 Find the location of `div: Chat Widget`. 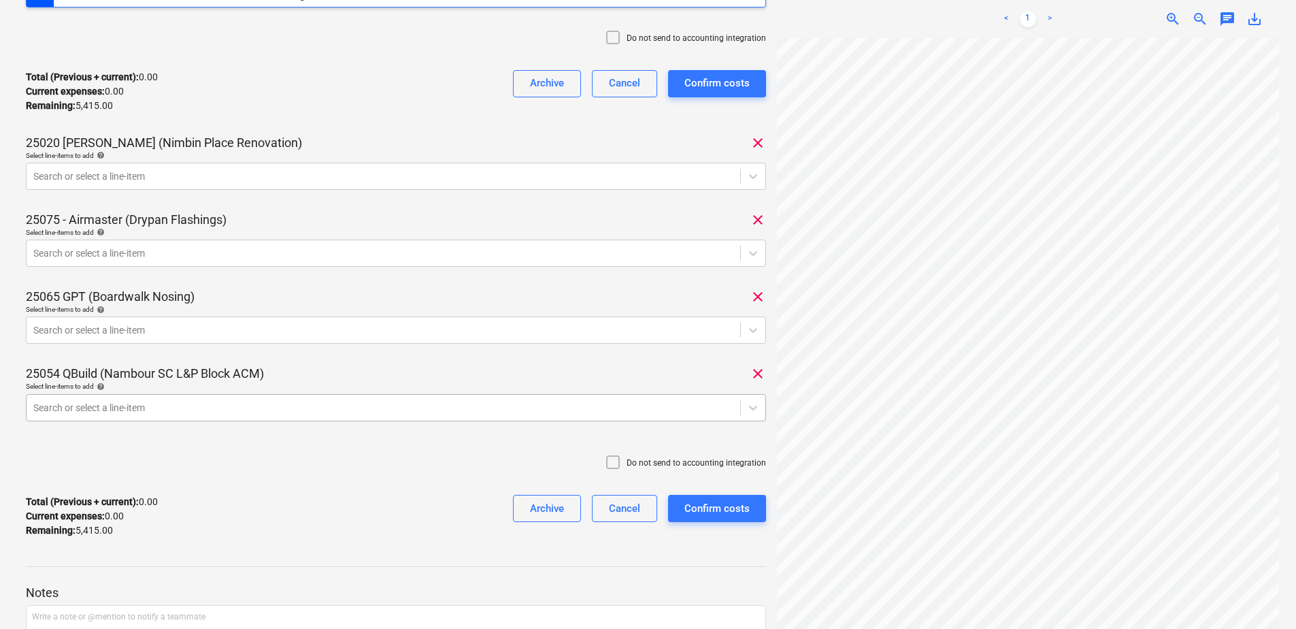

div: Chat Widget is located at coordinates (1262, 596).